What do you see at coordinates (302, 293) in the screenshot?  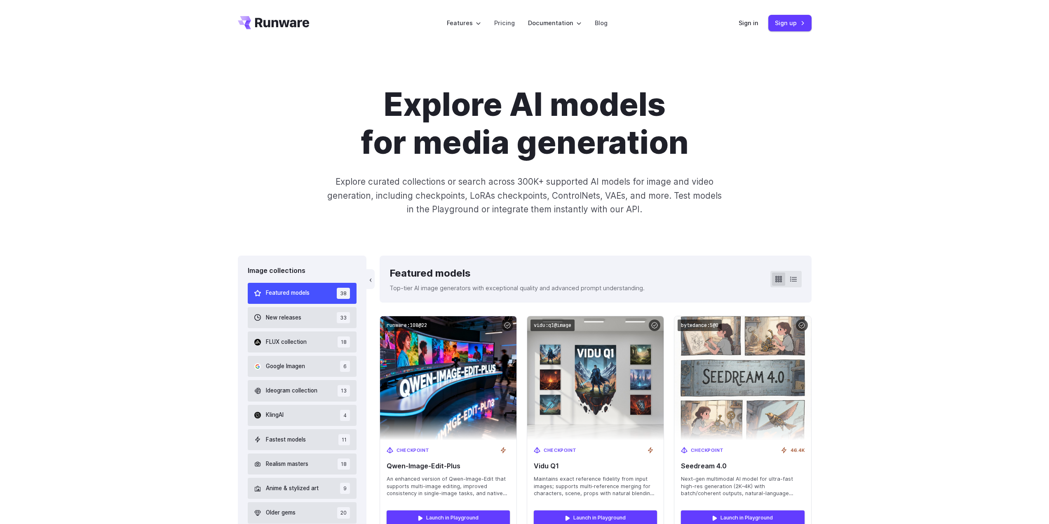 I see `button: Featured models 38` at bounding box center [302, 293].